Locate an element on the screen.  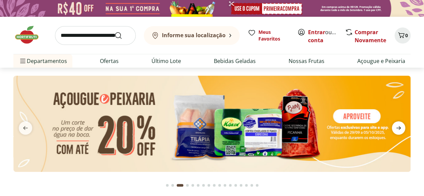
button: next is located at coordinates (399, 128).